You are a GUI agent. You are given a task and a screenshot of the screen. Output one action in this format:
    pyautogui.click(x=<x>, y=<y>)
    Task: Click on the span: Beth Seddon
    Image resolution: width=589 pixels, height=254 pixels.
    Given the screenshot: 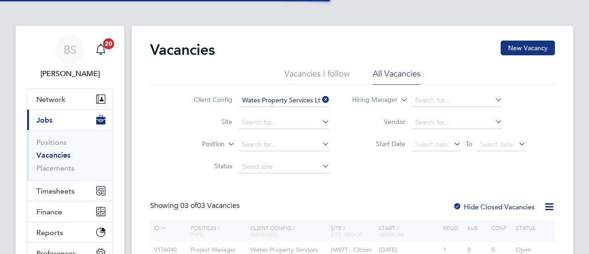 What is the action you would take?
    pyautogui.click(x=70, y=74)
    